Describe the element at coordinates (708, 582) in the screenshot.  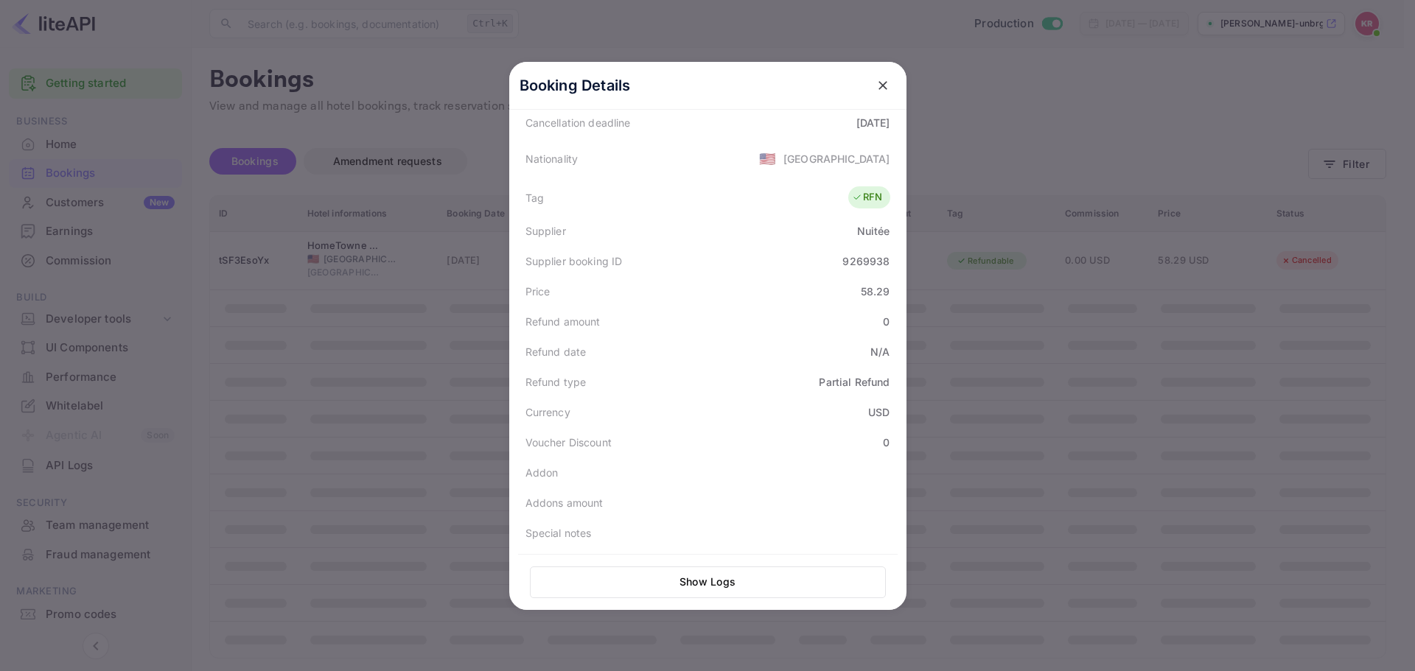
I see `button: Show Logs` at that location.